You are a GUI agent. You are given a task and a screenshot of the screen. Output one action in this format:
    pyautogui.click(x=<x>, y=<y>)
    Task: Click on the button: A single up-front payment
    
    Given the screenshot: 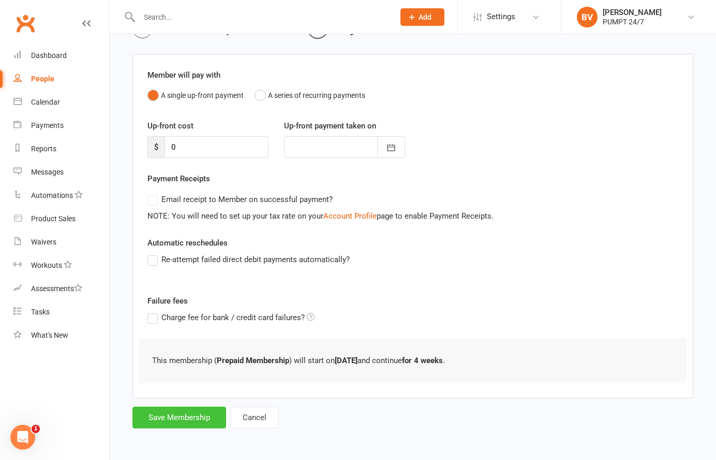 What is the action you would take?
    pyautogui.click(x=196, y=95)
    